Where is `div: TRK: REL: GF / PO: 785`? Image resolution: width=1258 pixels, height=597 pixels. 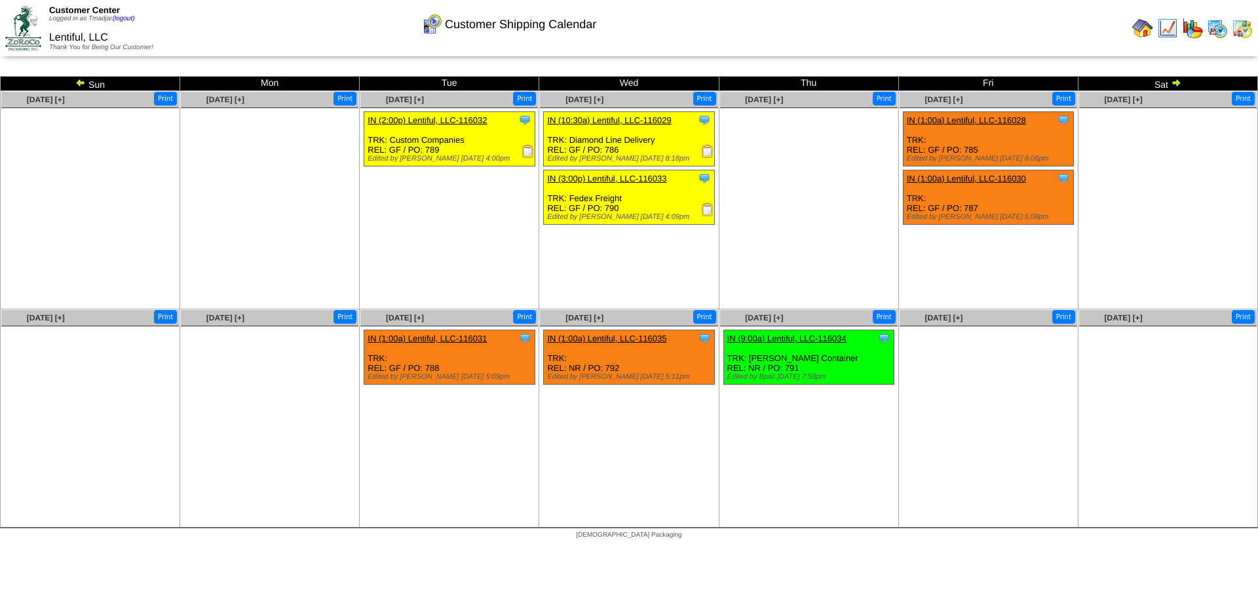 div: TRK: REL: GF / PO: 785 is located at coordinates (988, 139).